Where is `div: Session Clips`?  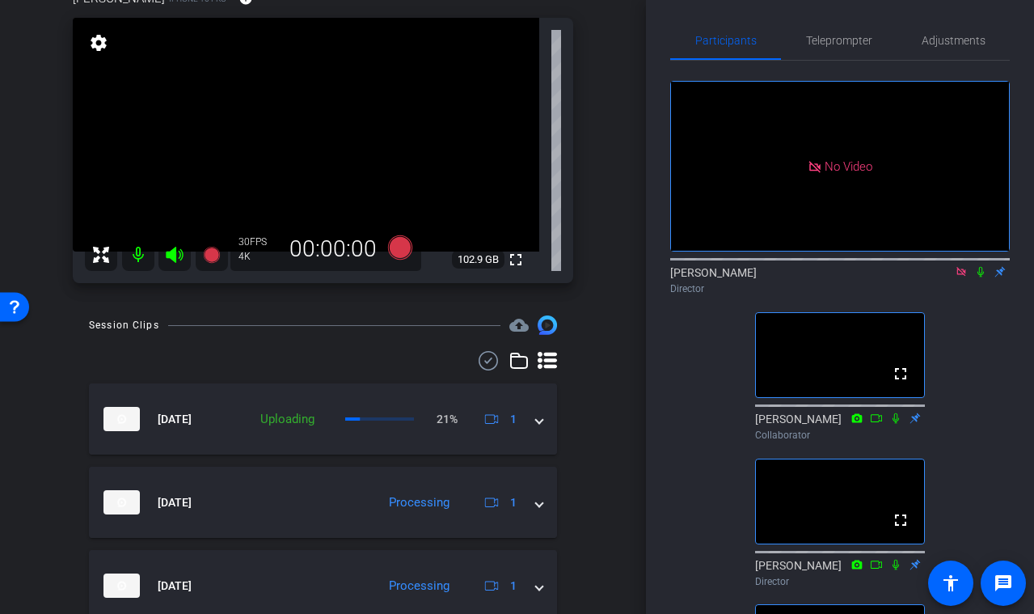 div: Session Clips is located at coordinates (124, 325).